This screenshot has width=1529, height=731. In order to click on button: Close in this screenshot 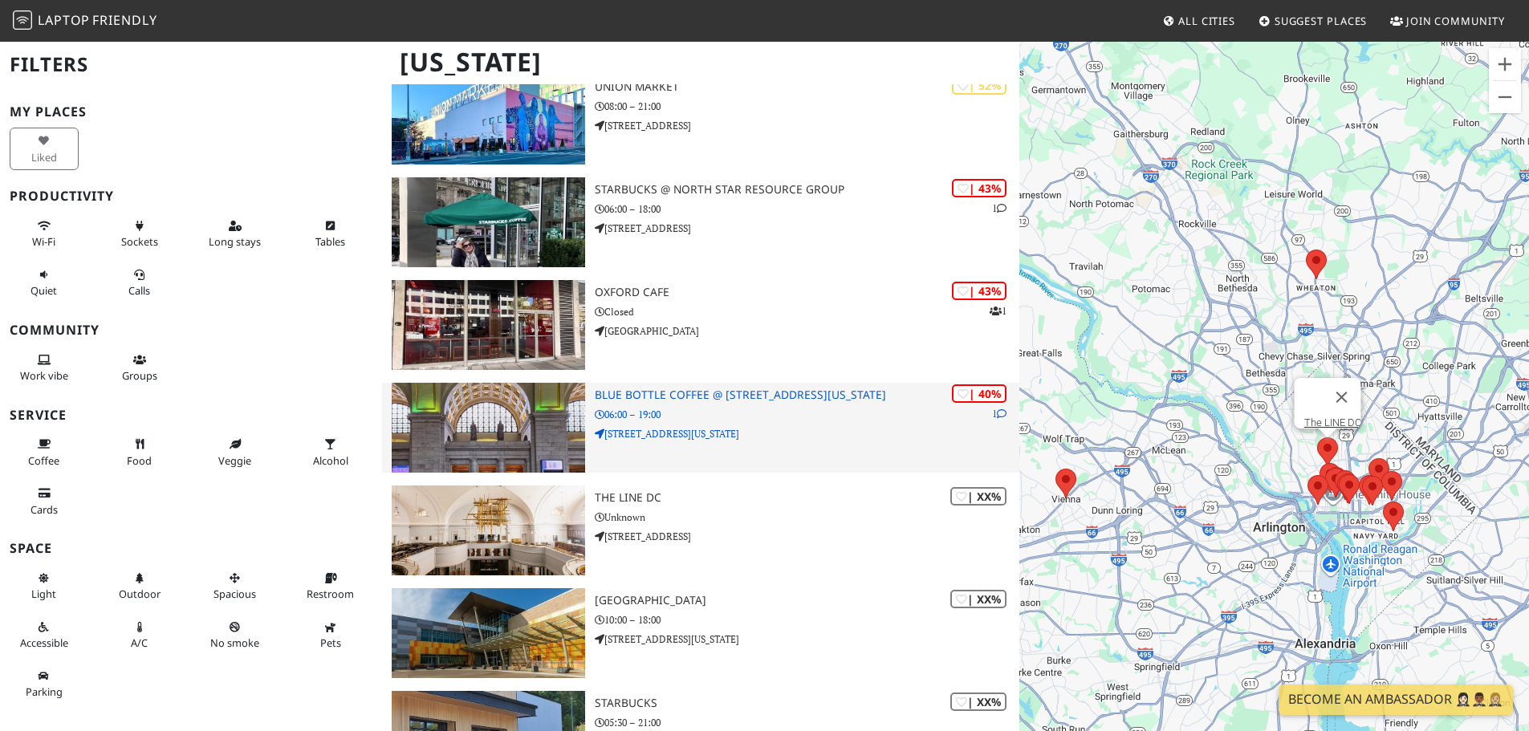, I will do `click(1341, 397)`.